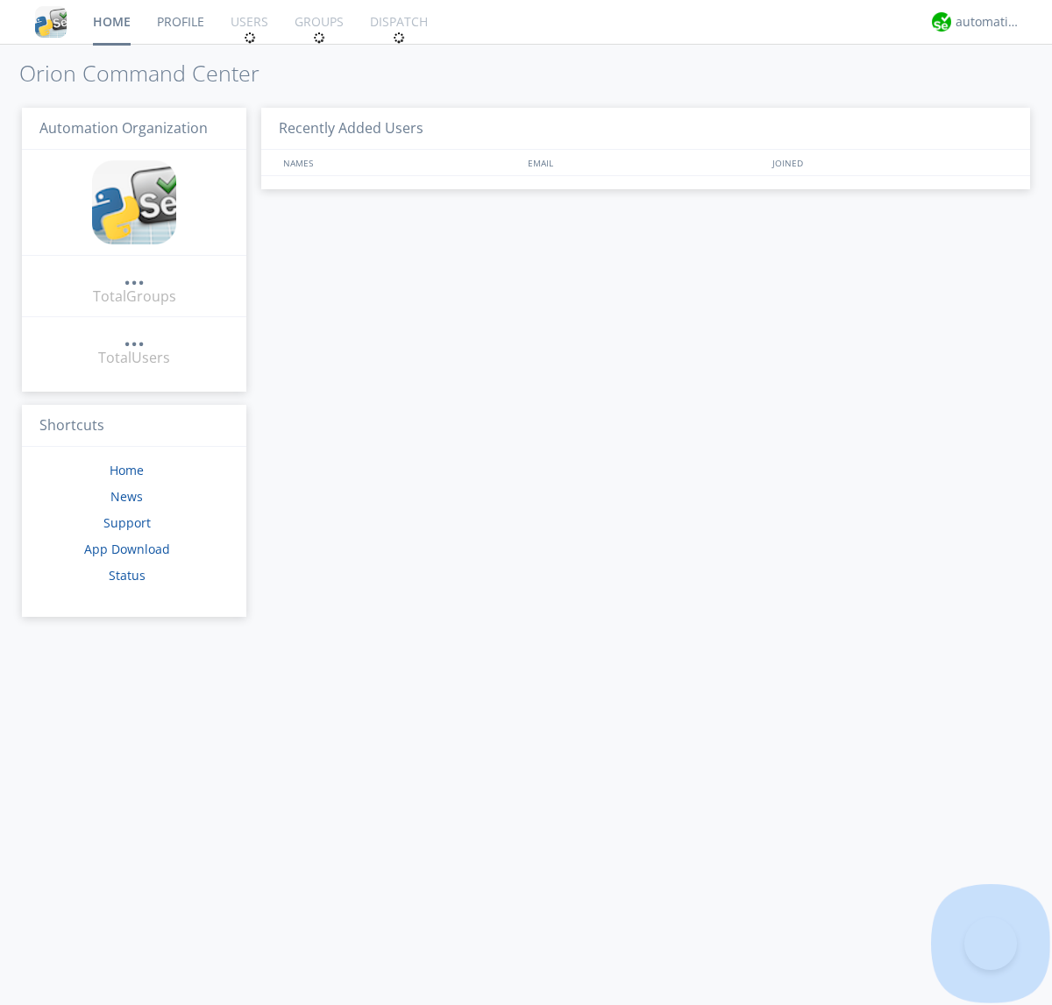 The height and width of the screenshot is (1005, 1052). What do you see at coordinates (127, 549) in the screenshot?
I see `a: App Download` at bounding box center [127, 549].